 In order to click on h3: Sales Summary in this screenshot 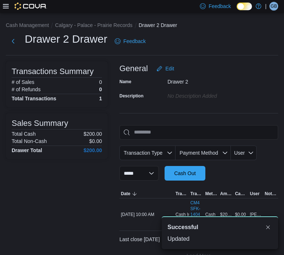, I will do `click(40, 123)`.